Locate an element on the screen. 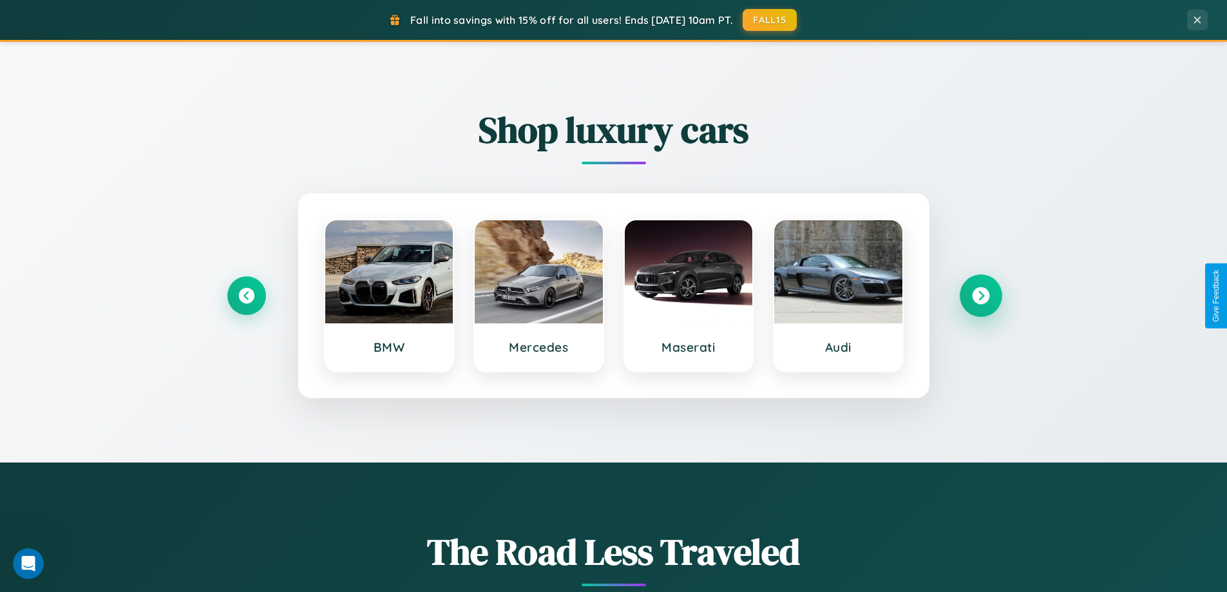 Image resolution: width=1227 pixels, height=592 pixels. h3: Audi is located at coordinates (838, 347).